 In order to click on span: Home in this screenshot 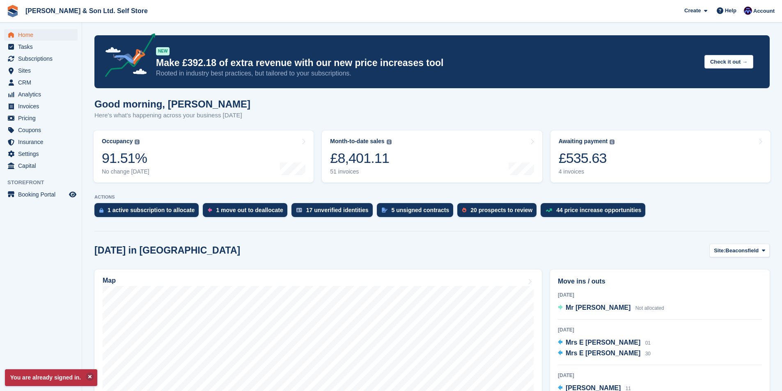, I will do `click(43, 35)`.